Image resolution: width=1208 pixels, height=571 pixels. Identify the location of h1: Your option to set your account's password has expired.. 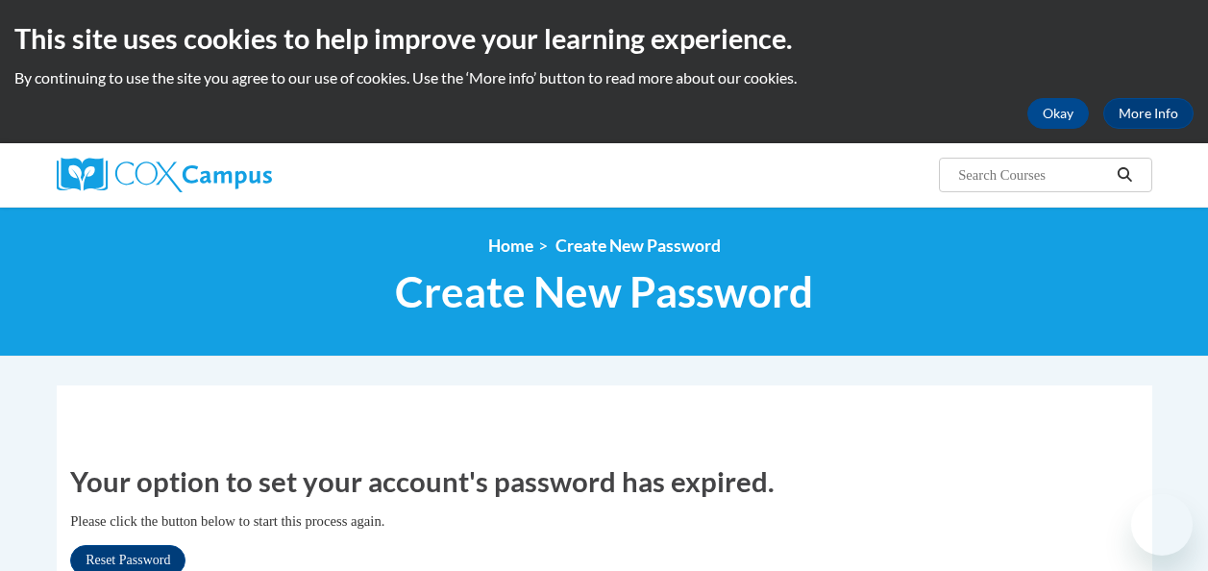
(603, 480).